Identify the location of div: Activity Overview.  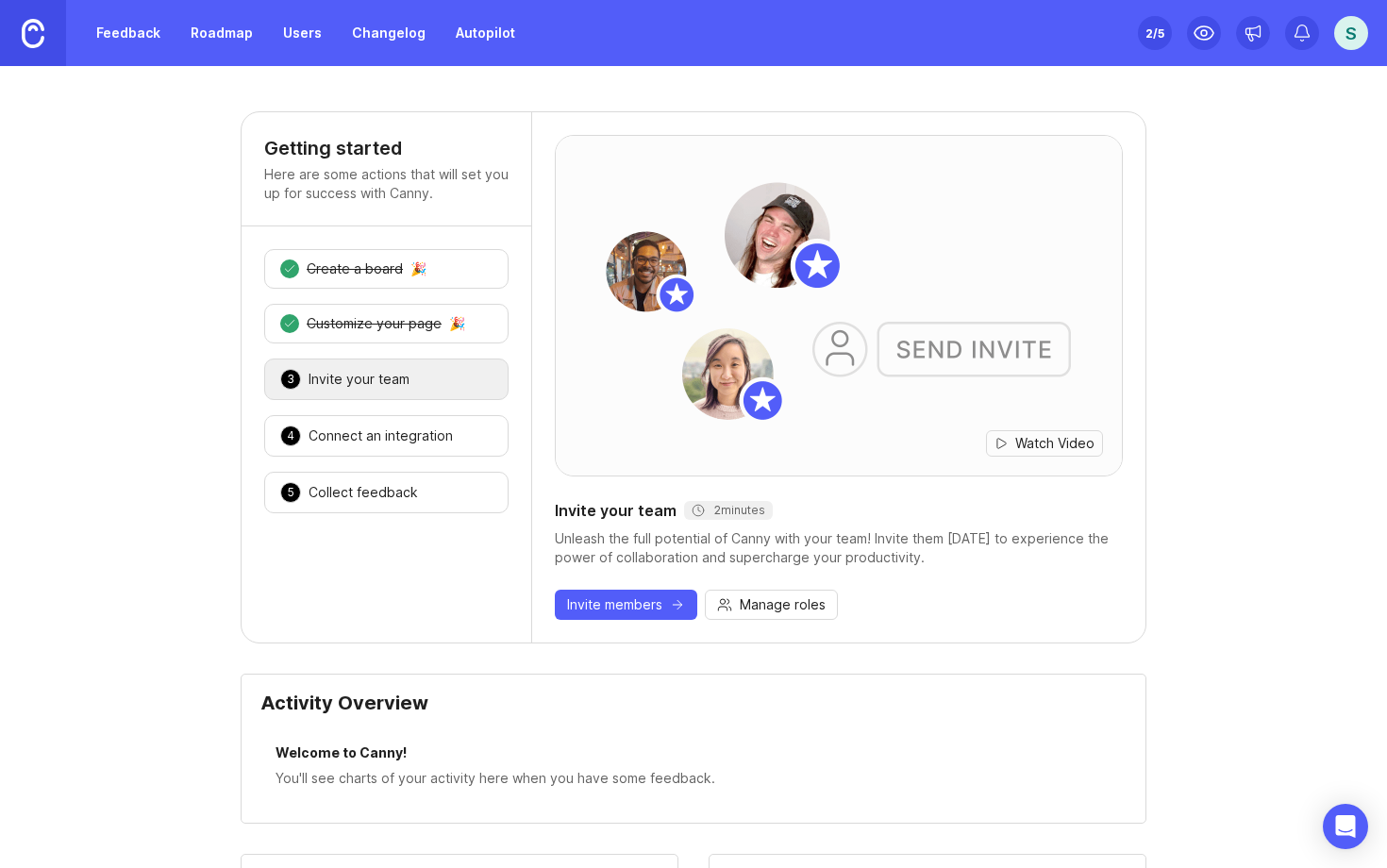
(694, 710).